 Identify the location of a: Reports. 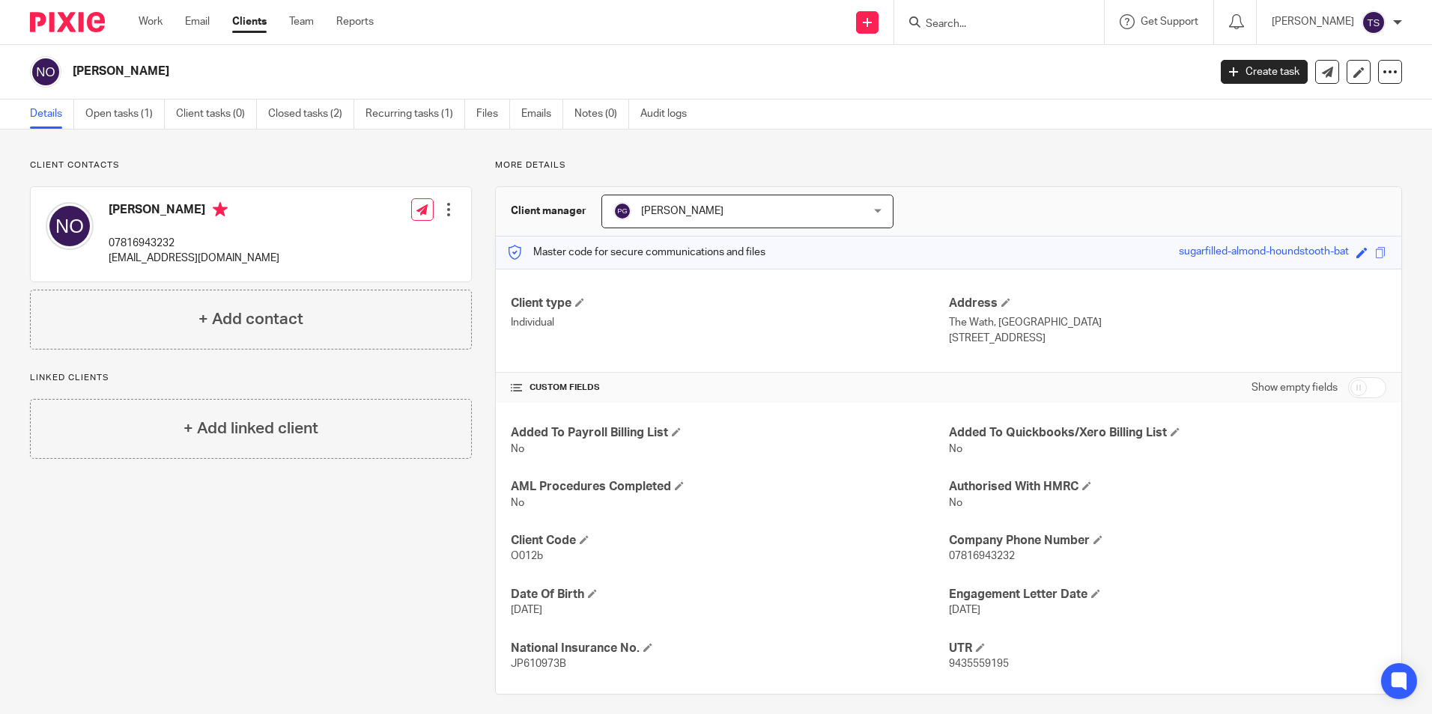
(355, 22).